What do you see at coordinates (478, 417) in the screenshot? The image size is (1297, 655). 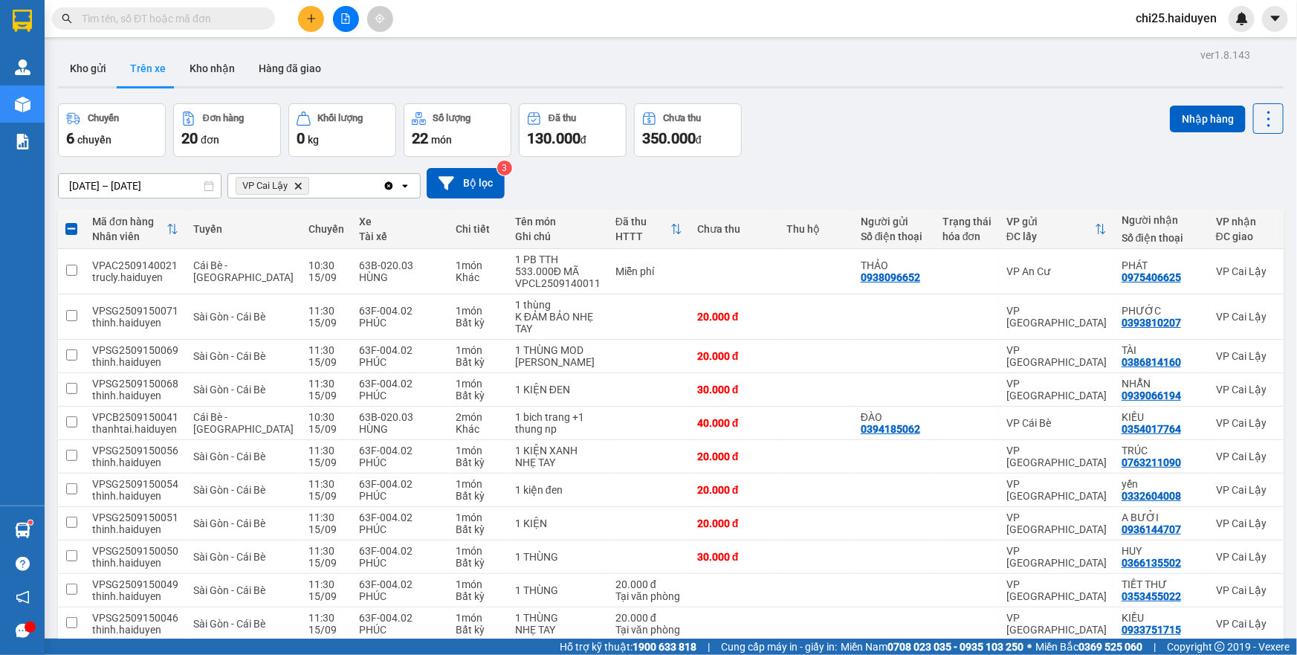 I see `div: 2 món` at bounding box center [478, 417].